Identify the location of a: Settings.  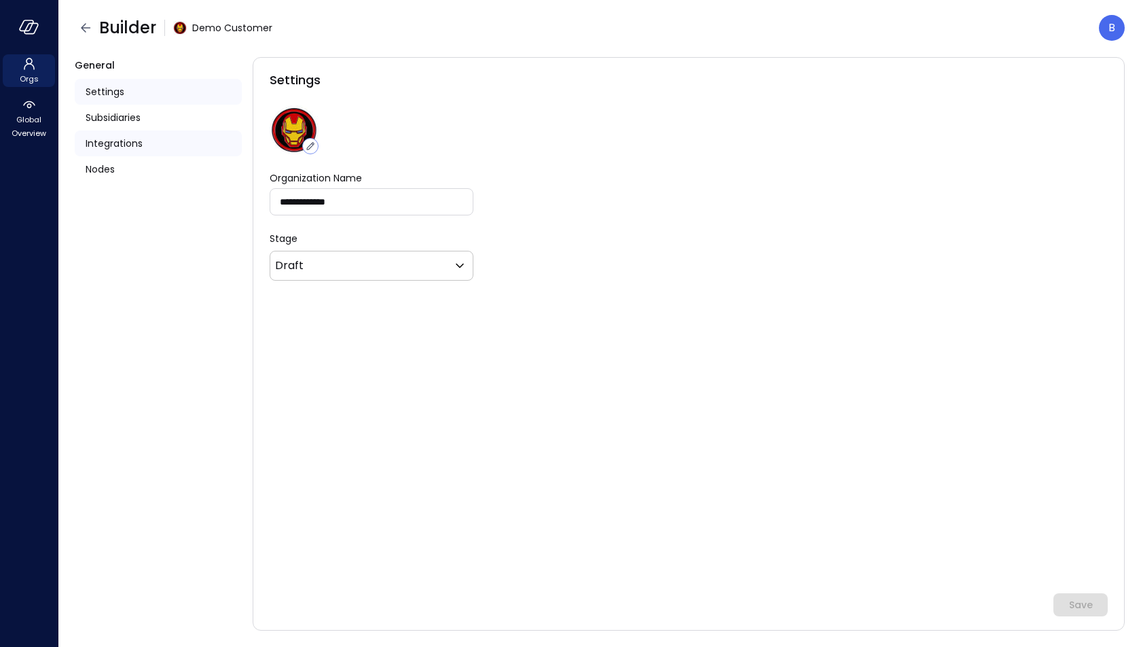
(158, 92).